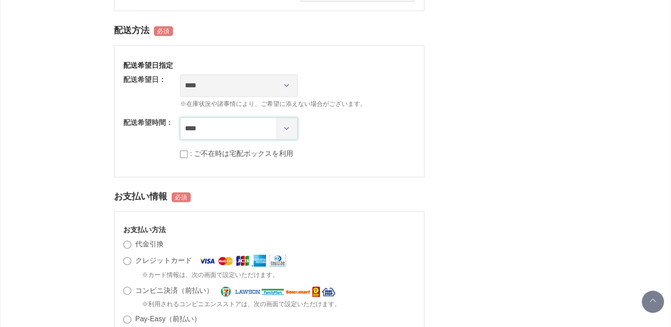 Image resolution: width=671 pixels, height=327 pixels. What do you see at coordinates (298, 104) in the screenshot?
I see `span: ※在庫状況や諸事情により、ご希望に添えない場合がございます。` at bounding box center [298, 104].